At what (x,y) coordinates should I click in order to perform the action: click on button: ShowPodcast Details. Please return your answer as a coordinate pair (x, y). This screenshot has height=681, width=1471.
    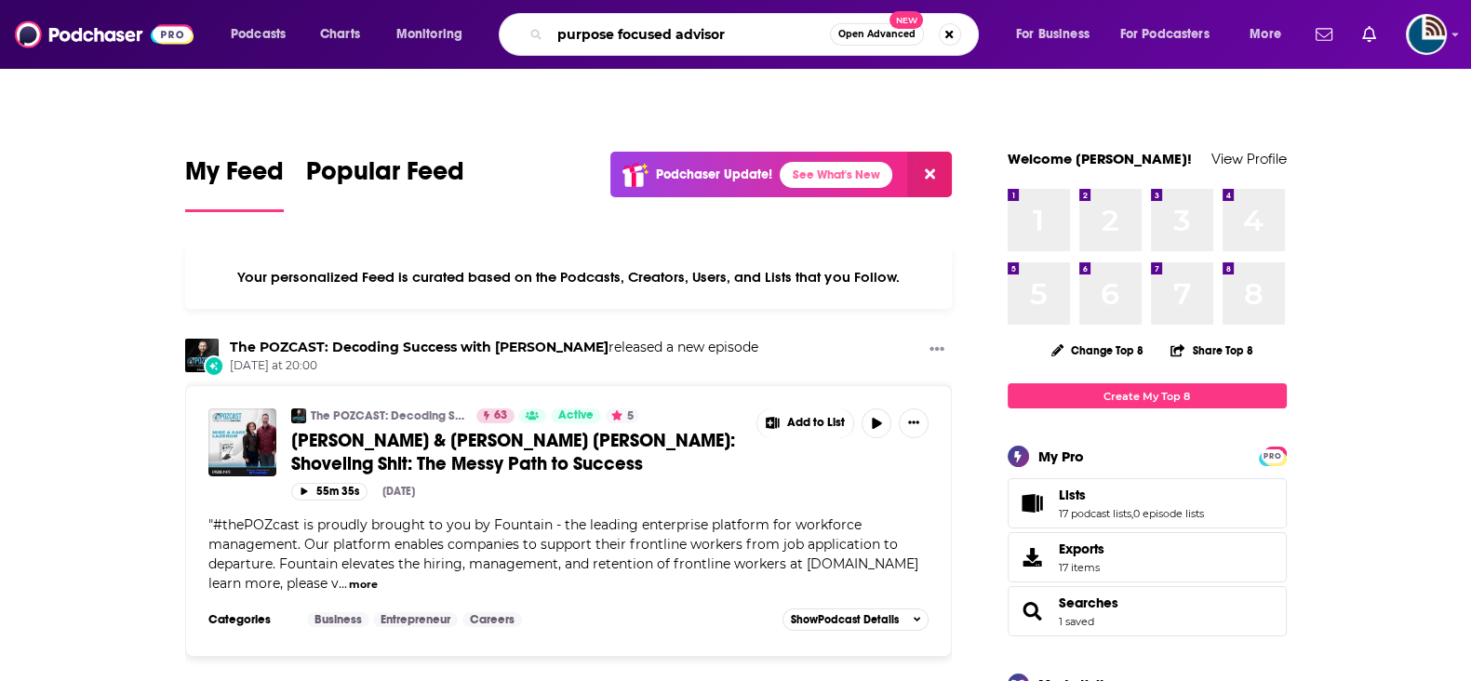
    Looking at the image, I should click on (856, 620).